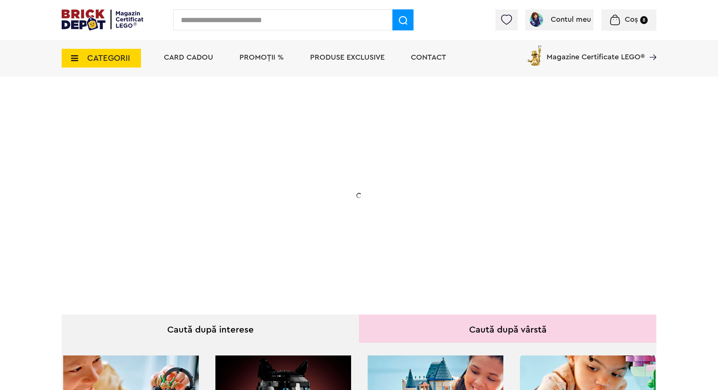 The width and height of the screenshot is (718, 390). Describe the element at coordinates (262, 57) in the screenshot. I see `a: PROMOȚII %` at that location.